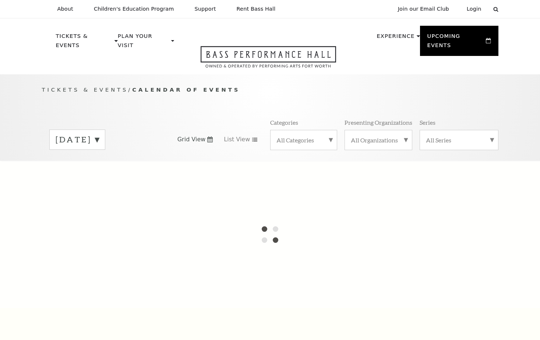  Describe the element at coordinates (186, 90) in the screenshot. I see `span: Calendar of Events` at that location.